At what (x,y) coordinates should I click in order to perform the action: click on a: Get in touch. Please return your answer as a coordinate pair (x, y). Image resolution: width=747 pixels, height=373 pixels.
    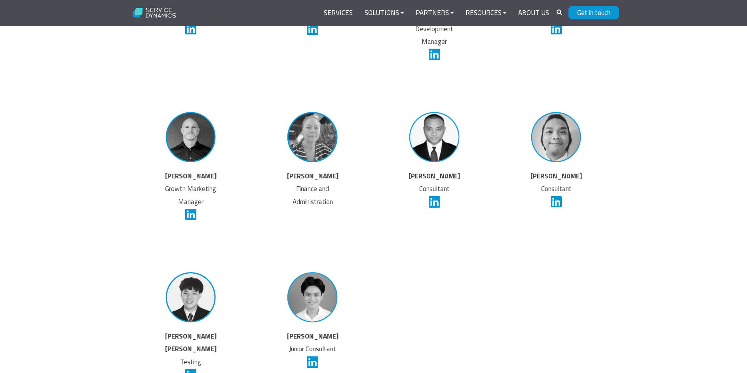
    Looking at the image, I should click on (593, 13).